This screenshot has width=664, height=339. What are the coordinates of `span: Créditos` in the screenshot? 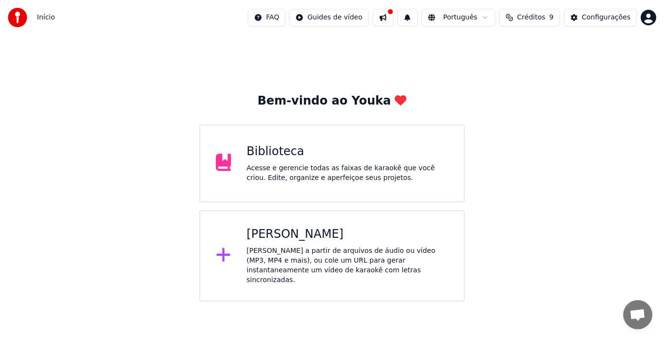 It's located at (532, 18).